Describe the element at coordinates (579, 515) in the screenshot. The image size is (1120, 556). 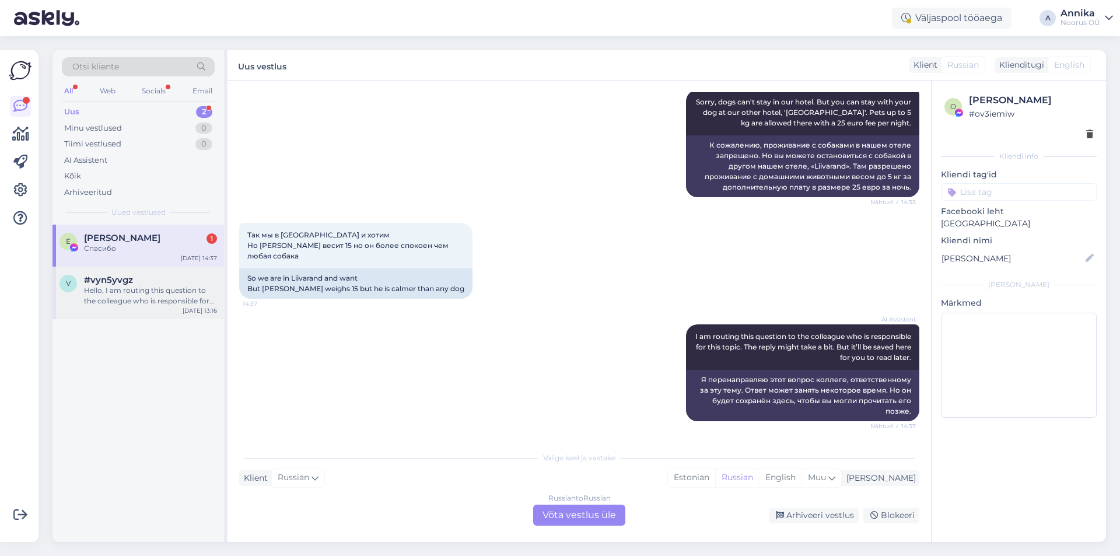
I see `div: Võta vestlus üle` at that location.